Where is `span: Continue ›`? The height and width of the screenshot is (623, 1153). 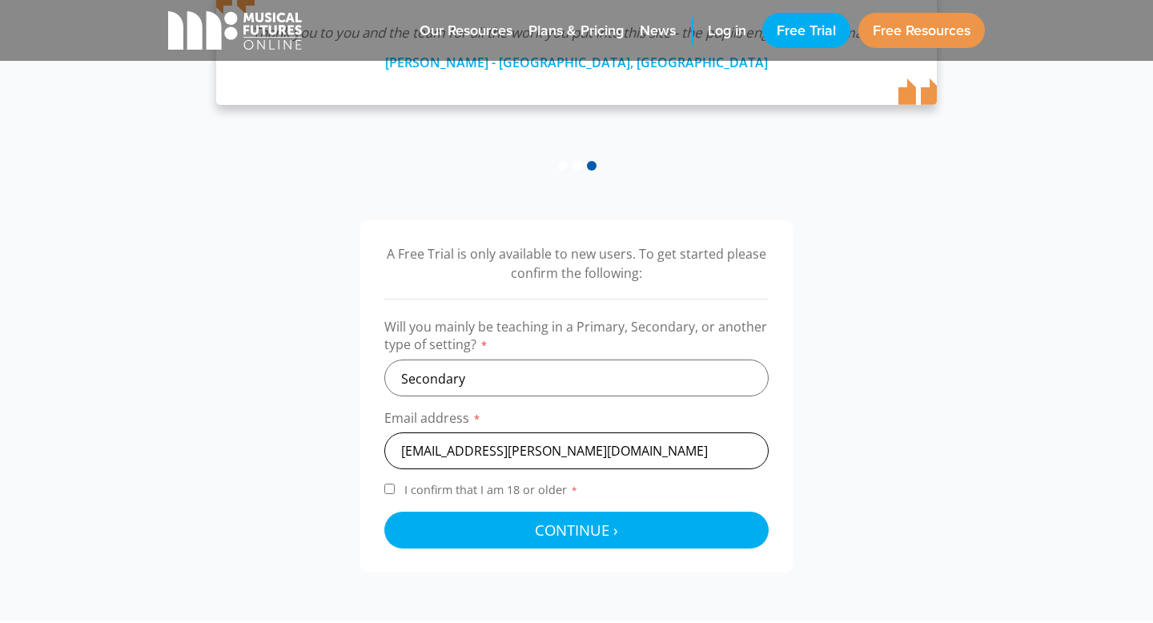
span: Continue › is located at coordinates (577, 529).